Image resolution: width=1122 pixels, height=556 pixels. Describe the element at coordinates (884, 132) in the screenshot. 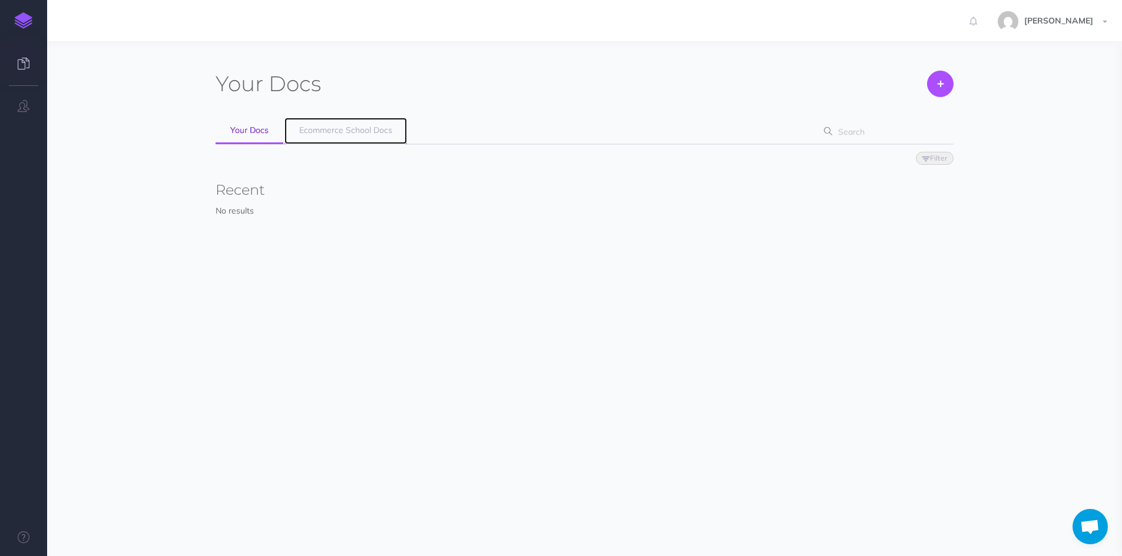

I see `input: Search` at that location.